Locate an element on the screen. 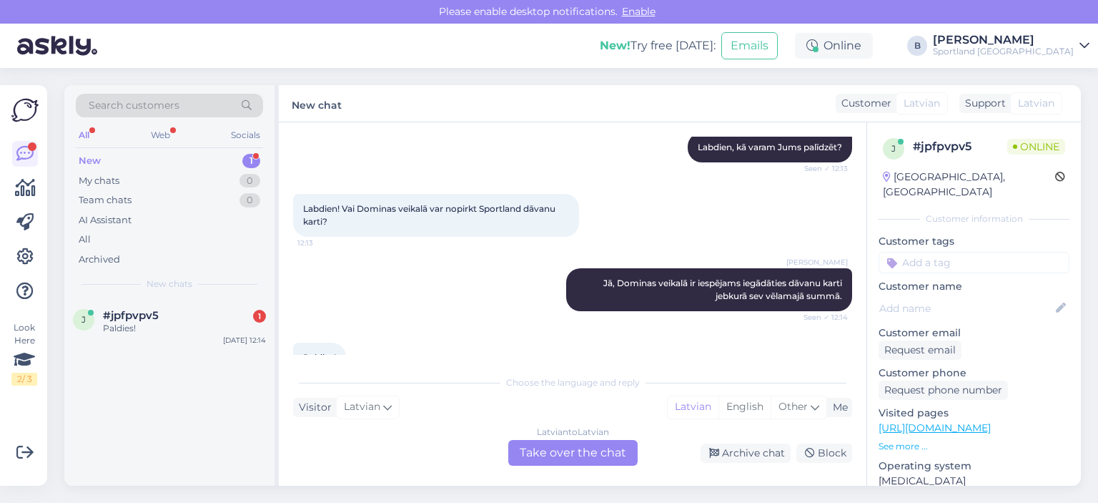 Image resolution: width=1098 pixels, height=503 pixels. span: Seen ✓ 12:13 is located at coordinates (821, 168).